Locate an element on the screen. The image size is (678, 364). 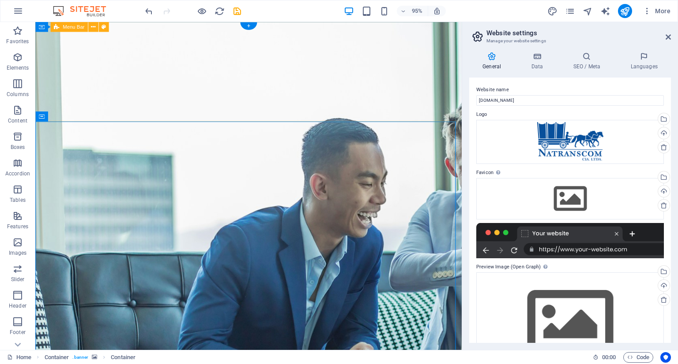
button: reload is located at coordinates (219, 11).